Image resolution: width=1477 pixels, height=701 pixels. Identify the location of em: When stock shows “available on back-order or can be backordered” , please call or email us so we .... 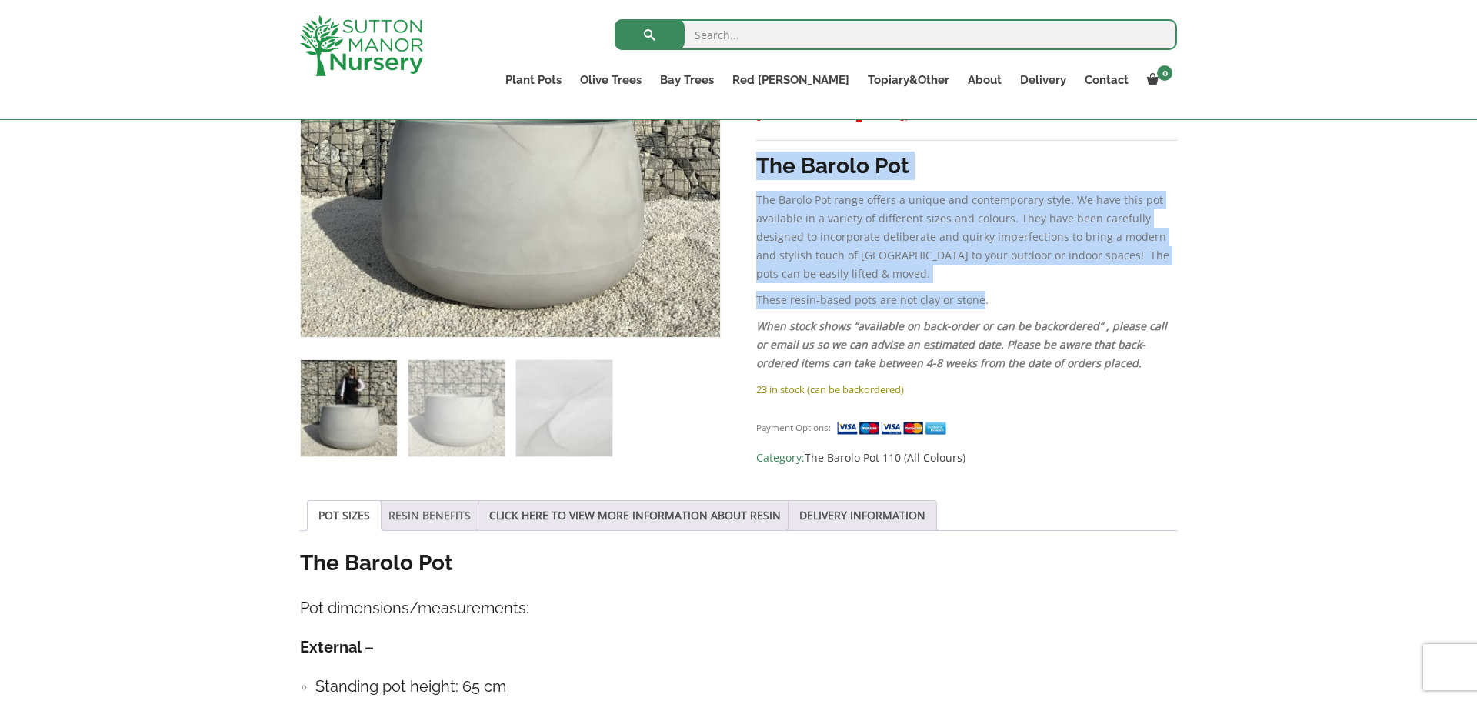
(962, 344).